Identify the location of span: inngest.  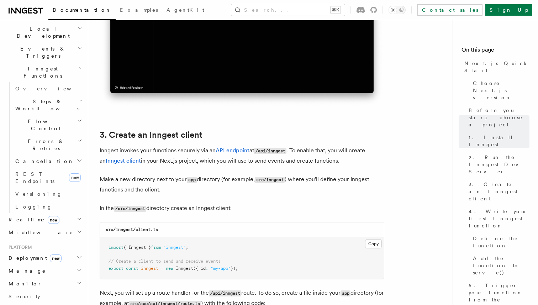
(149, 268).